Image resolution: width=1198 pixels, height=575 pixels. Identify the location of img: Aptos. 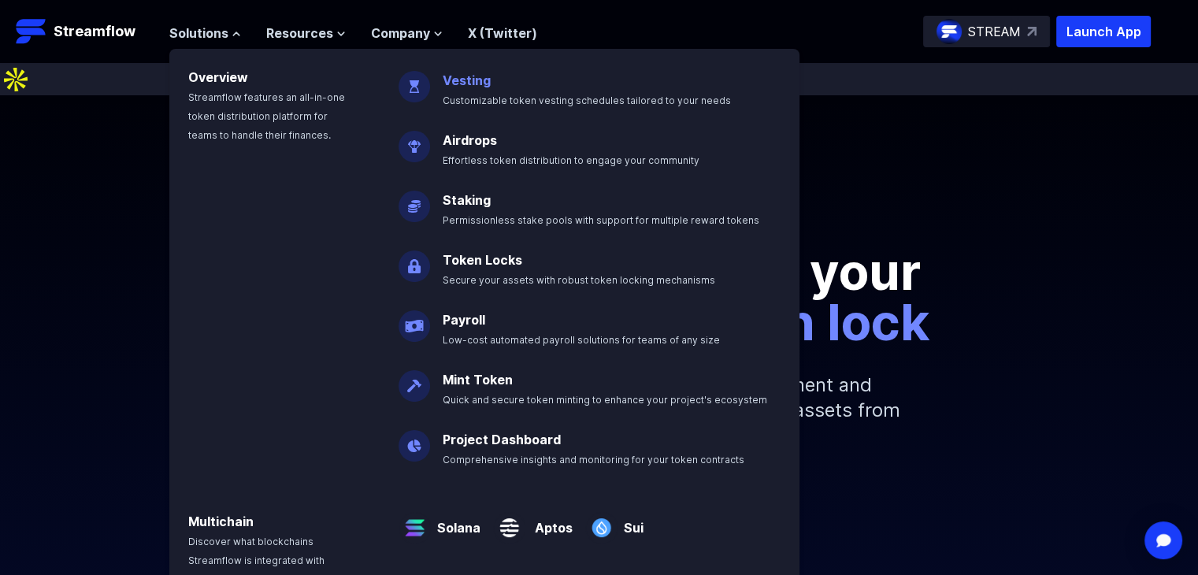
(509, 521).